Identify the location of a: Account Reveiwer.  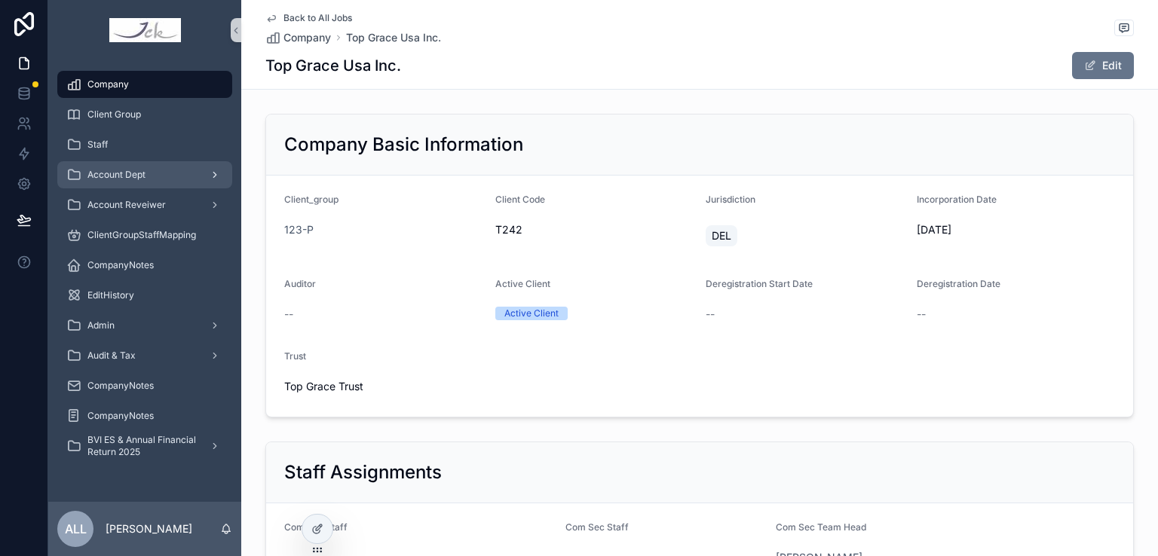
(145, 205).